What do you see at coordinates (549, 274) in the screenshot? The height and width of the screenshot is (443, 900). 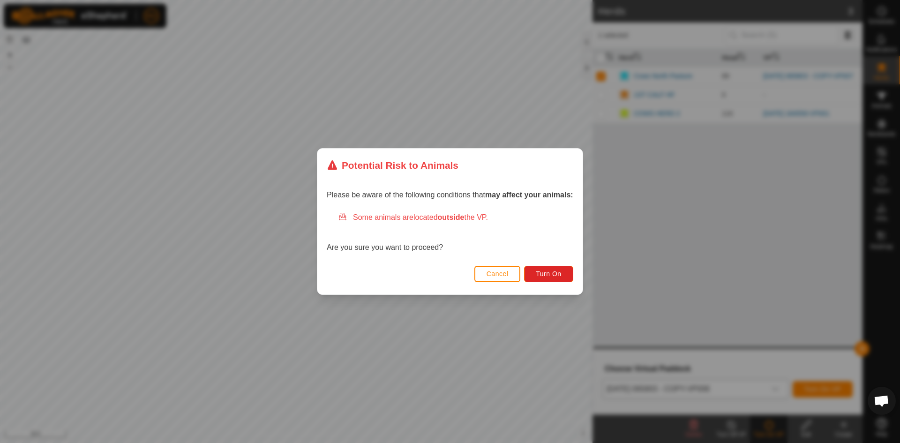 I see `span: Turn On` at bounding box center [549, 274].